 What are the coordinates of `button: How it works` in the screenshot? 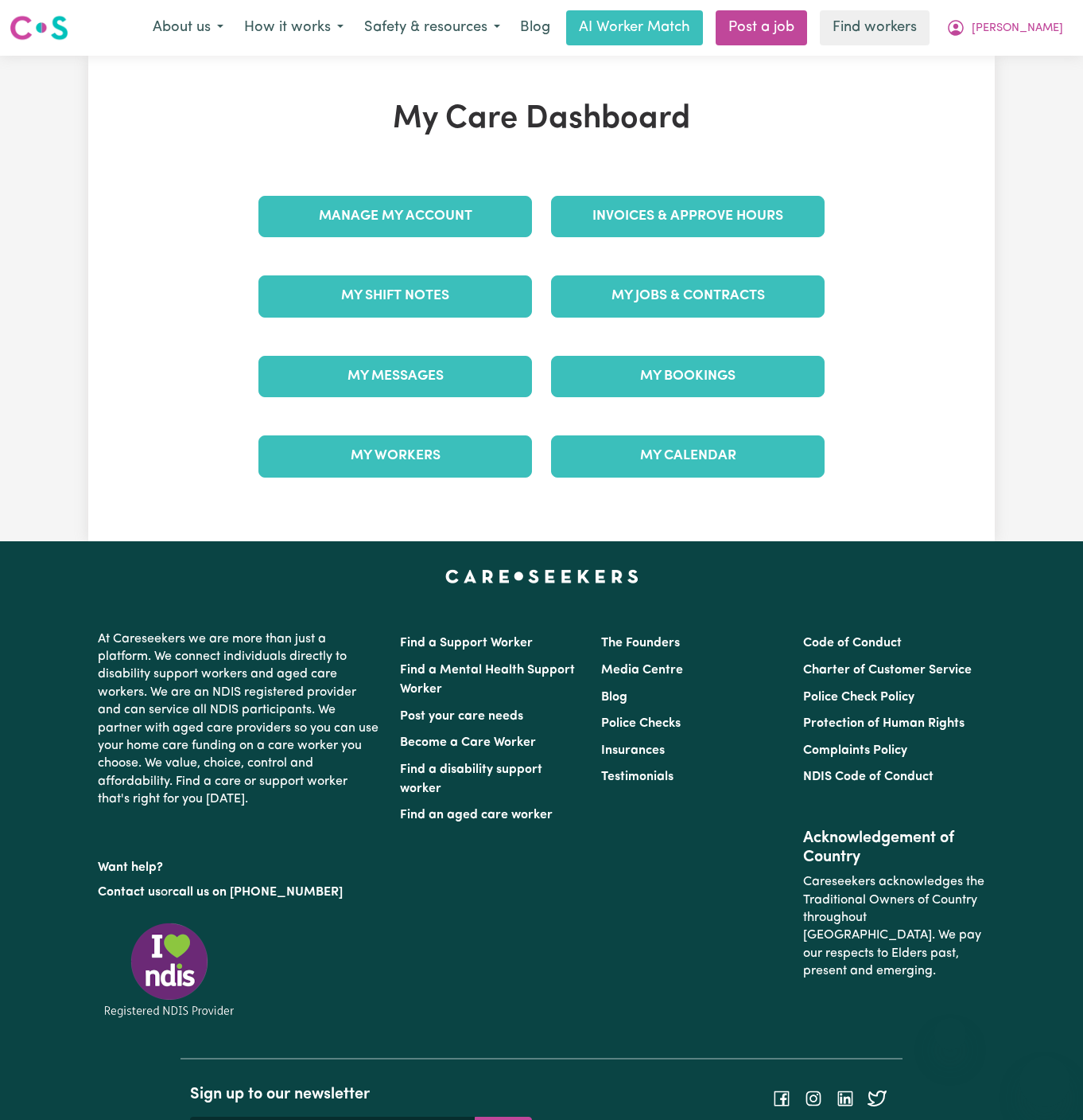 It's located at (293, 28).